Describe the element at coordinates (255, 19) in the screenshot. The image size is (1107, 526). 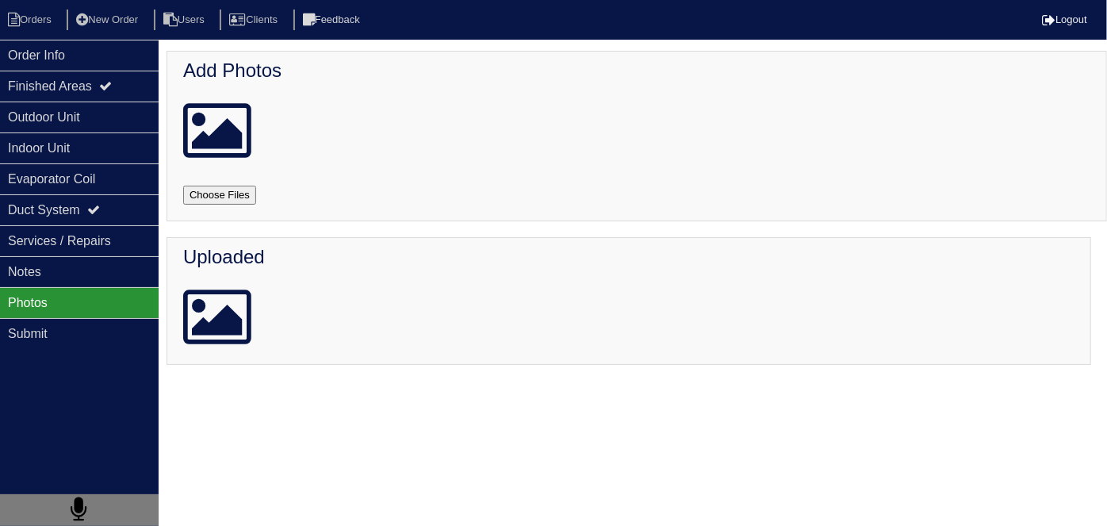
I see `a: Clients` at that location.